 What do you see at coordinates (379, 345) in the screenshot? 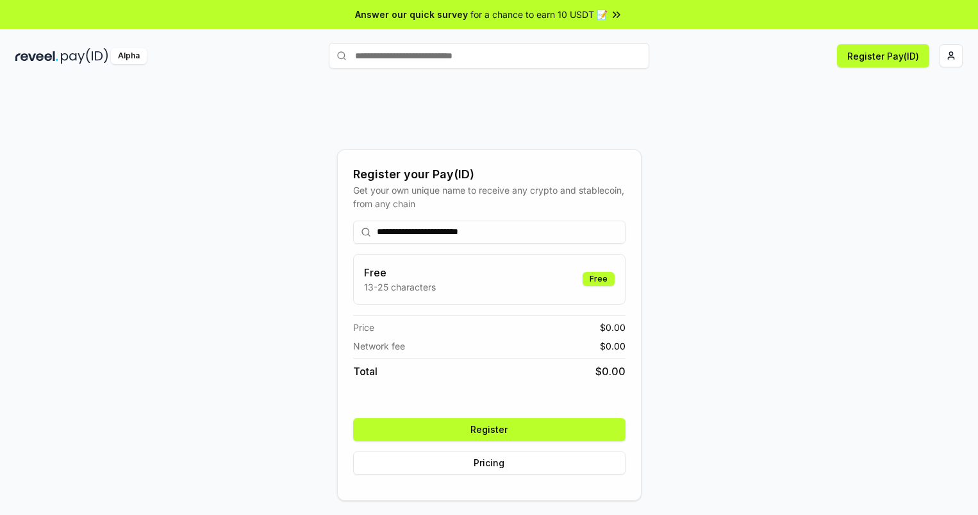
I see `span: Network fee` at bounding box center [379, 345].